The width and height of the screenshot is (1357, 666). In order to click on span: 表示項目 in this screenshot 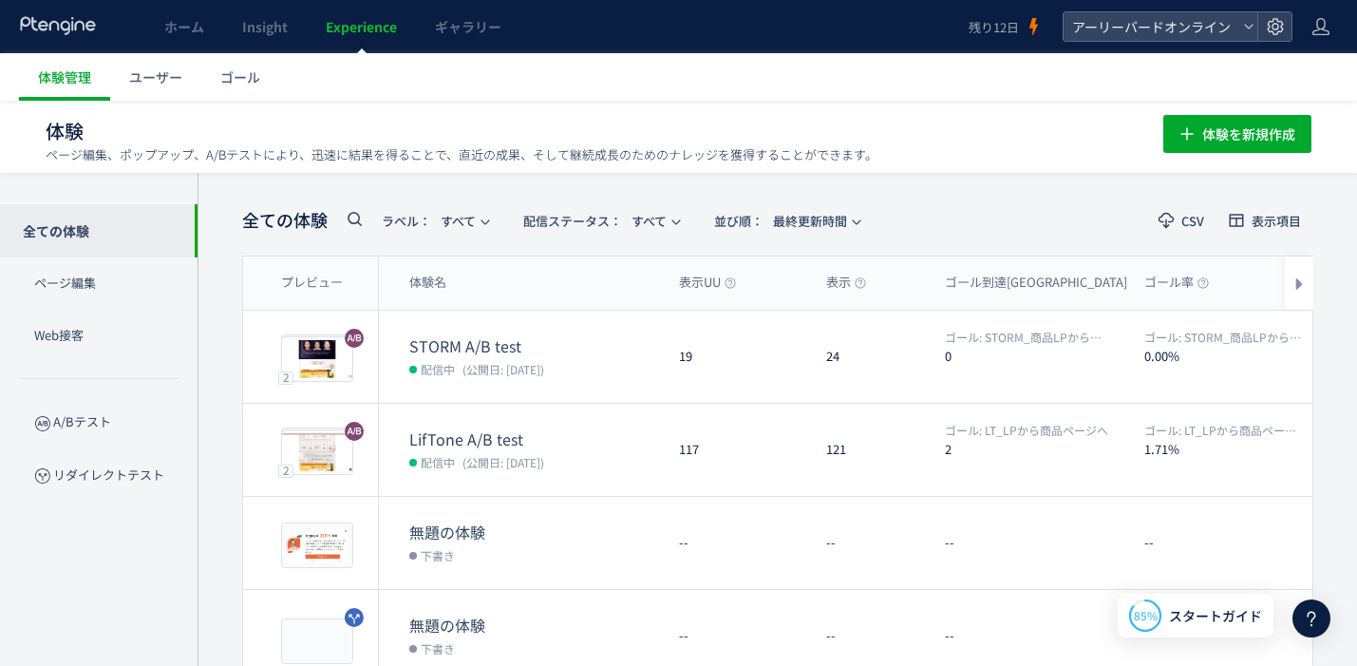, I will do `click(1276, 220)`.